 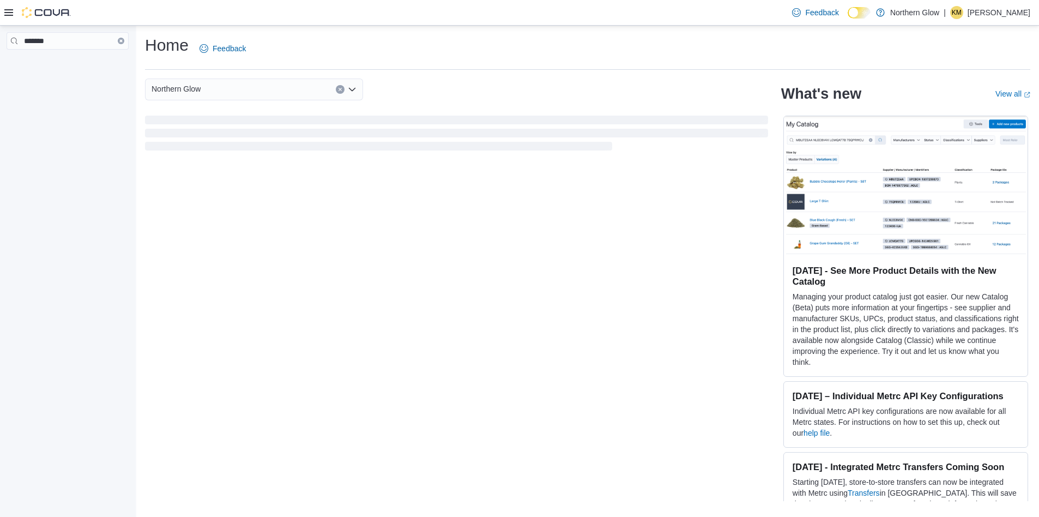 I want to click on span: Northern Glow, so click(x=176, y=89).